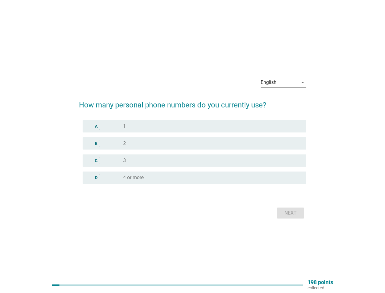  Describe the element at coordinates (193, 102) in the screenshot. I see `h2: How many personal phone numbers do you currently use?` at that location.